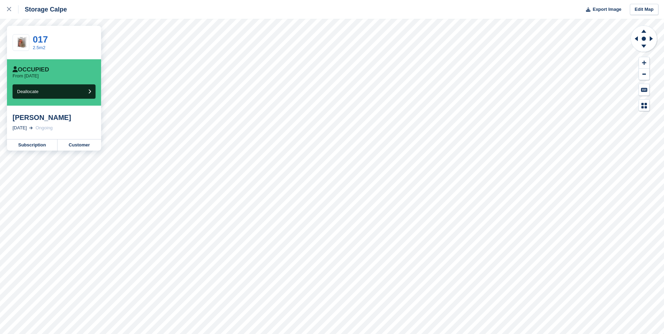  I want to click on button: Zoom Out, so click(644, 74).